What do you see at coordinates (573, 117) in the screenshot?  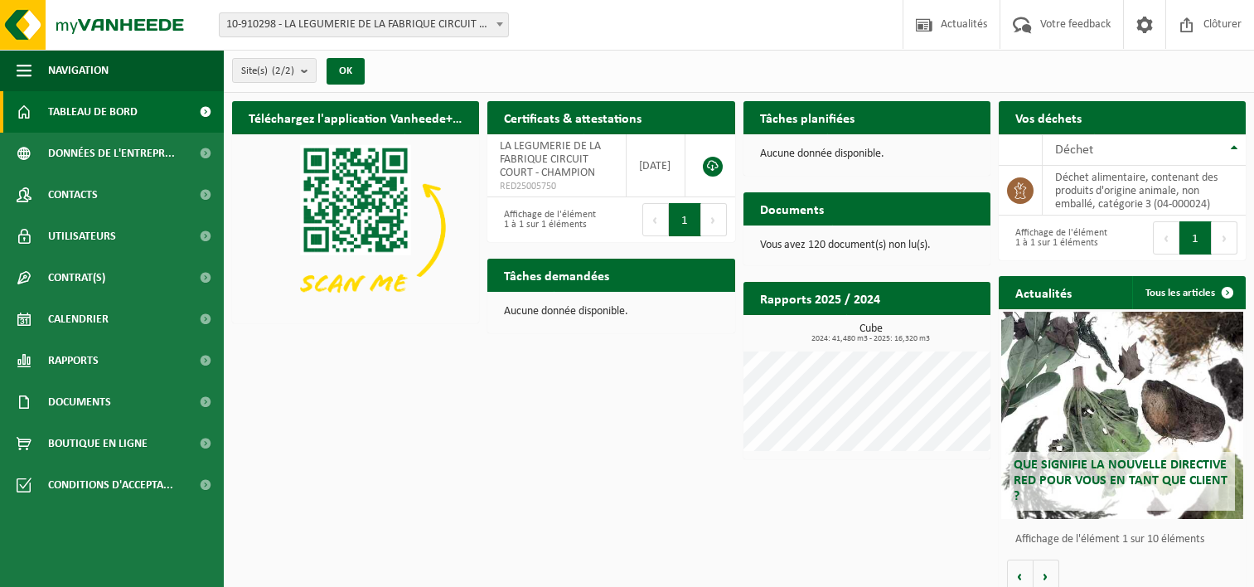 I see `h2: Certificats & attestations` at bounding box center [573, 117].